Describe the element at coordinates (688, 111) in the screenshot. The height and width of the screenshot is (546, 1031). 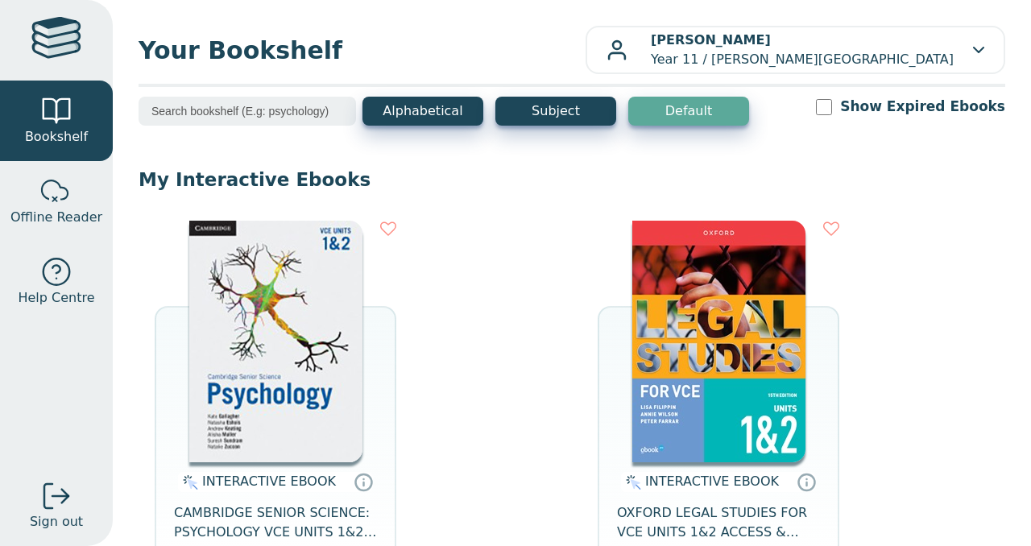
I see `button: Default` at that location.